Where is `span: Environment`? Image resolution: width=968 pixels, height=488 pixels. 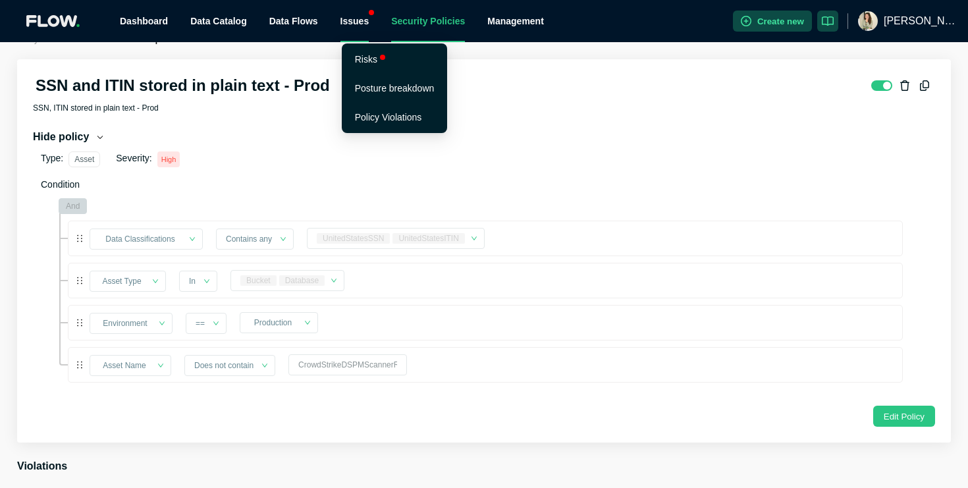 span: Environment is located at coordinates (131, 323).